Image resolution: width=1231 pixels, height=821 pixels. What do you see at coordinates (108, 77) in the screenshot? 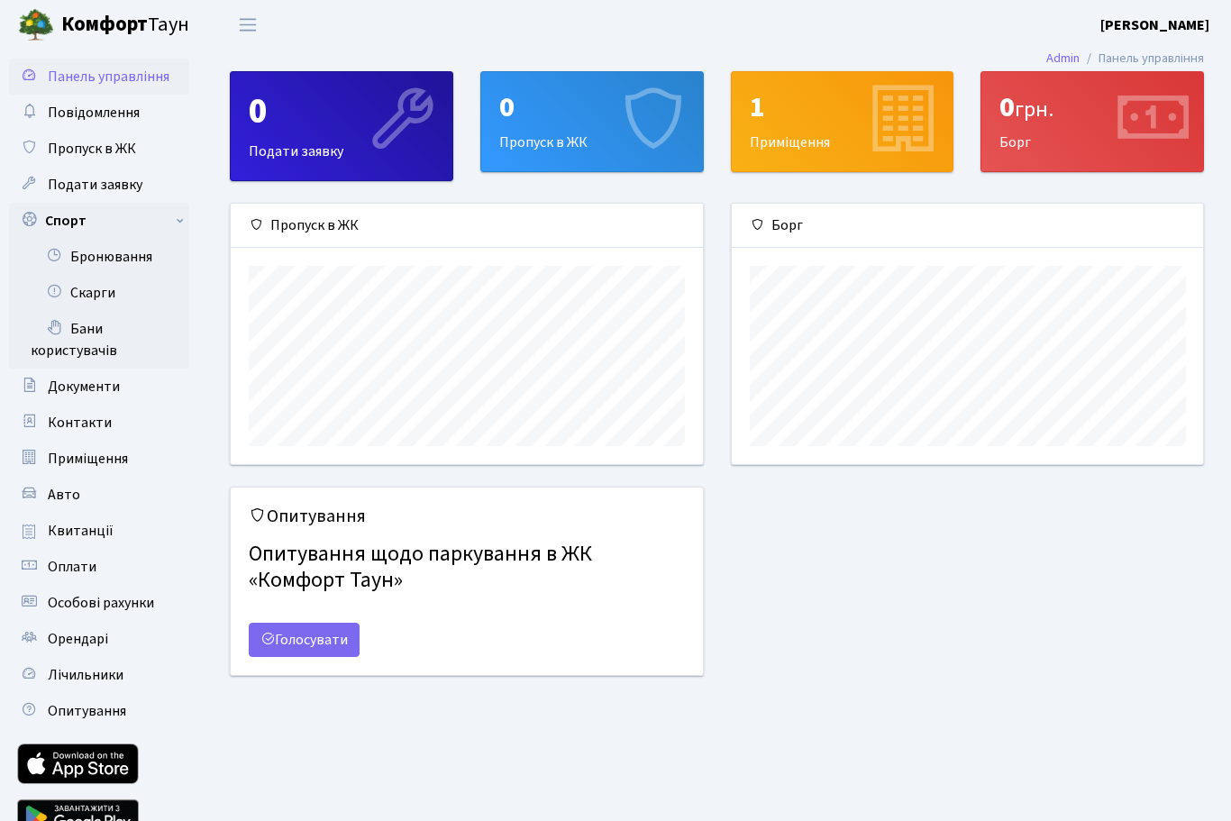
I see `span: Панель управління` at bounding box center [108, 77].